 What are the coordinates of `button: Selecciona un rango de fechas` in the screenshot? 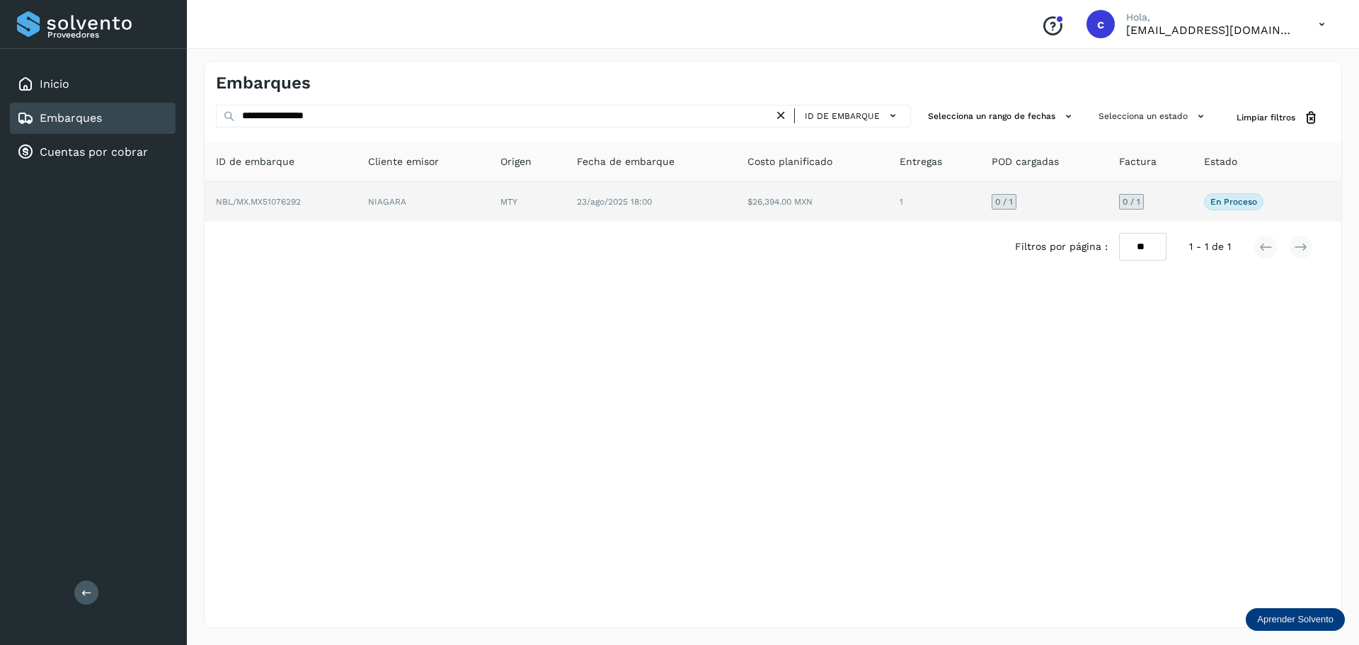 It's located at (1001, 116).